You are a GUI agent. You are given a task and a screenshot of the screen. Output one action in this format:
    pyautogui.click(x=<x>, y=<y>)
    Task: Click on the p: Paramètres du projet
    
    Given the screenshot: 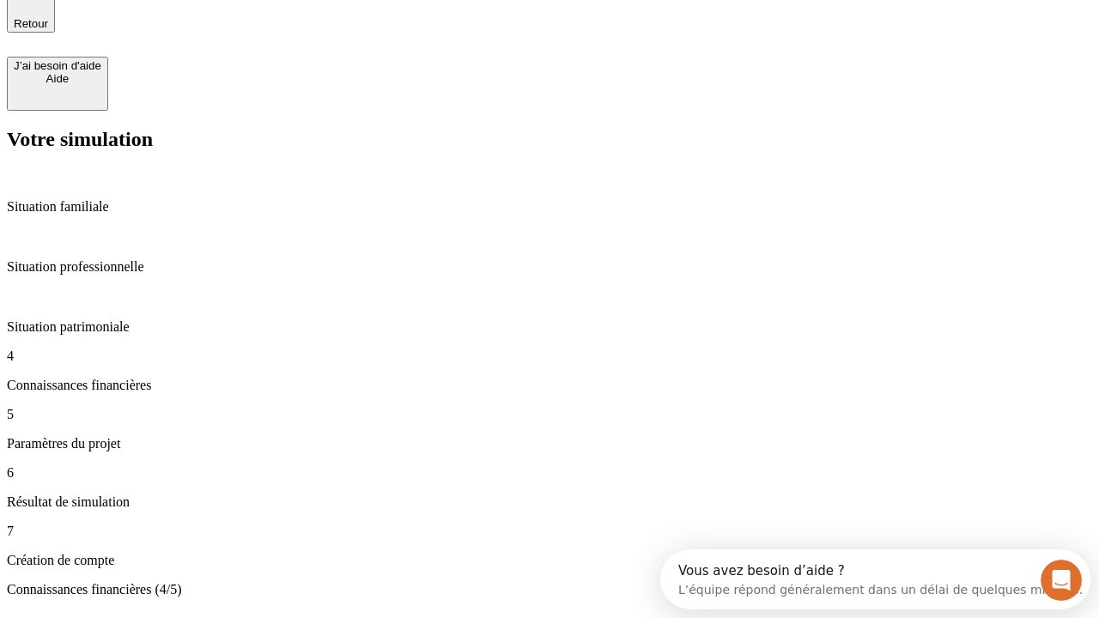 What is the action you would take?
    pyautogui.click(x=549, y=444)
    